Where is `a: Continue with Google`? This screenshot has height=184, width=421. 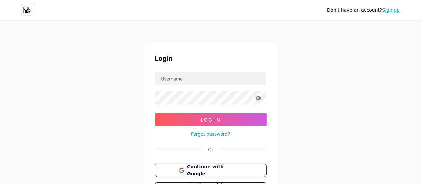 a: Continue with Google is located at coordinates (211, 170).